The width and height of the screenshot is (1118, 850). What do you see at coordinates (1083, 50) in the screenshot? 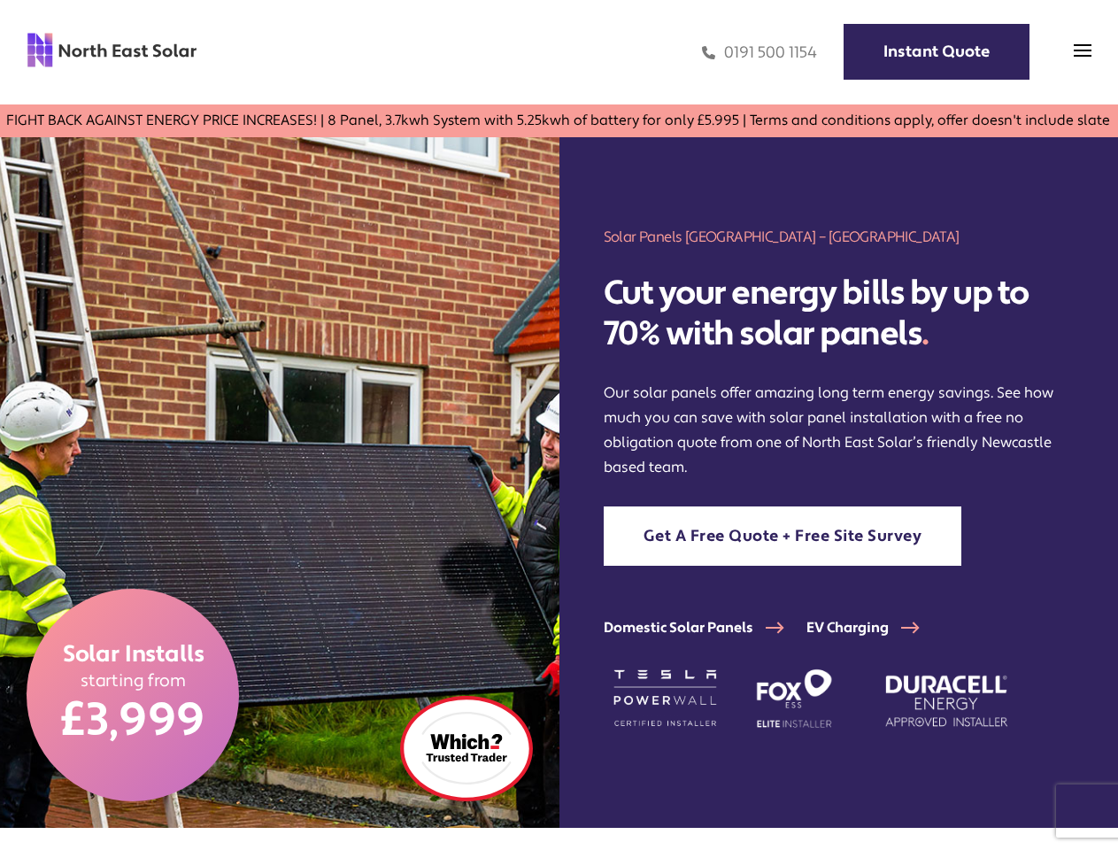
I see `img: menu icon` at bounding box center [1083, 50].